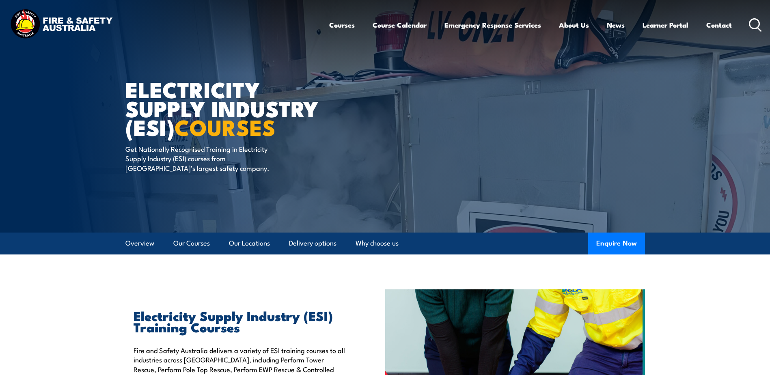 The image size is (770, 375). I want to click on a: Why choose us, so click(377, 243).